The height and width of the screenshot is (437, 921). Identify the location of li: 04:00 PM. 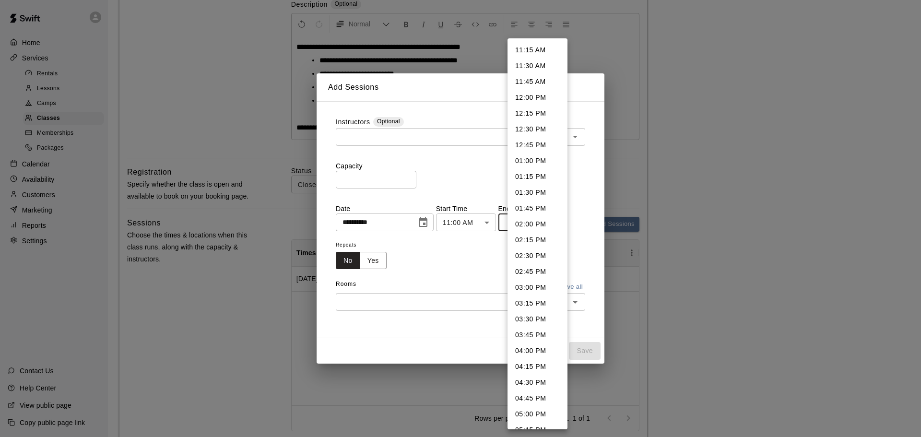
(537, 351).